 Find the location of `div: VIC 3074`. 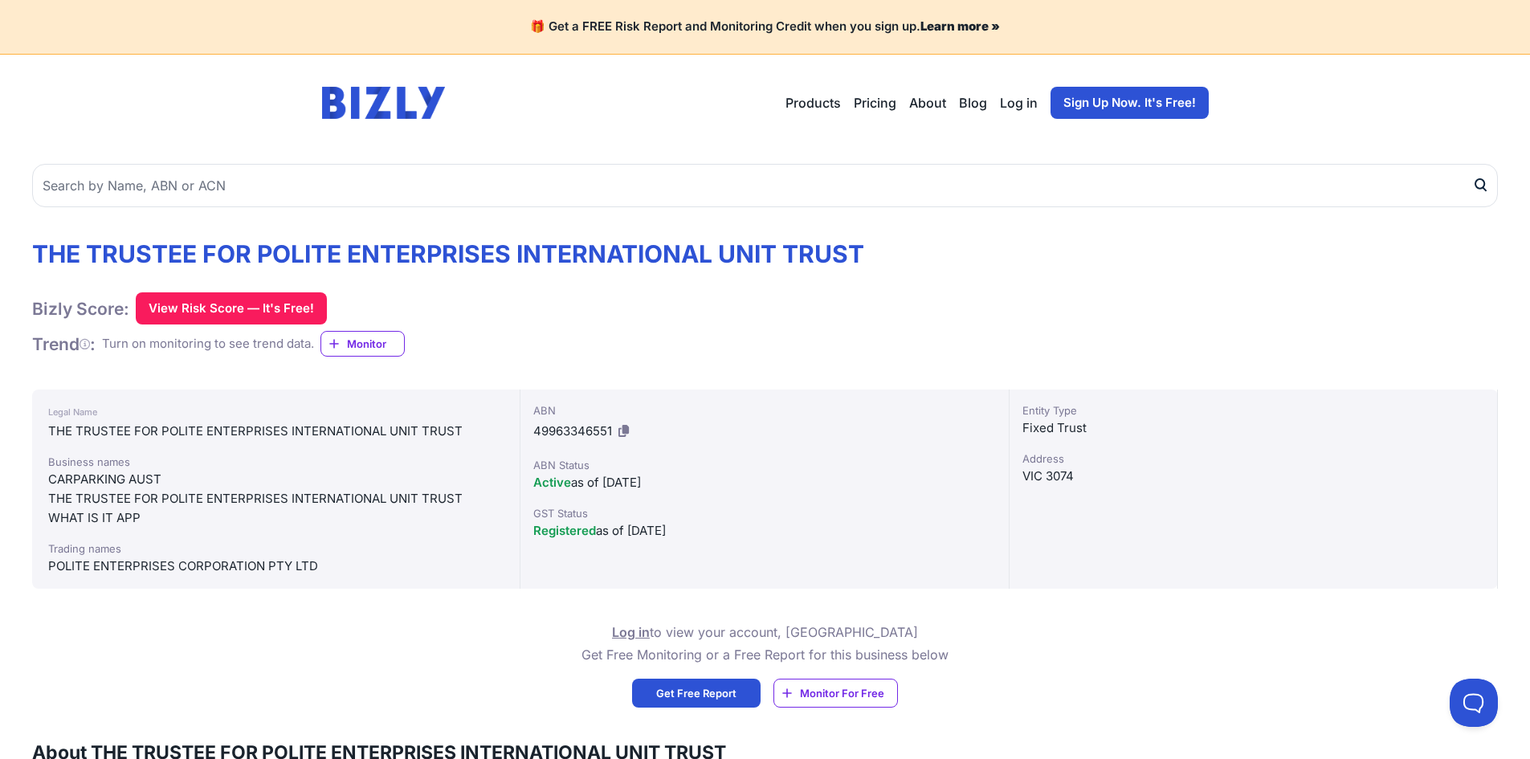

div: VIC 3074 is located at coordinates (1253, 476).